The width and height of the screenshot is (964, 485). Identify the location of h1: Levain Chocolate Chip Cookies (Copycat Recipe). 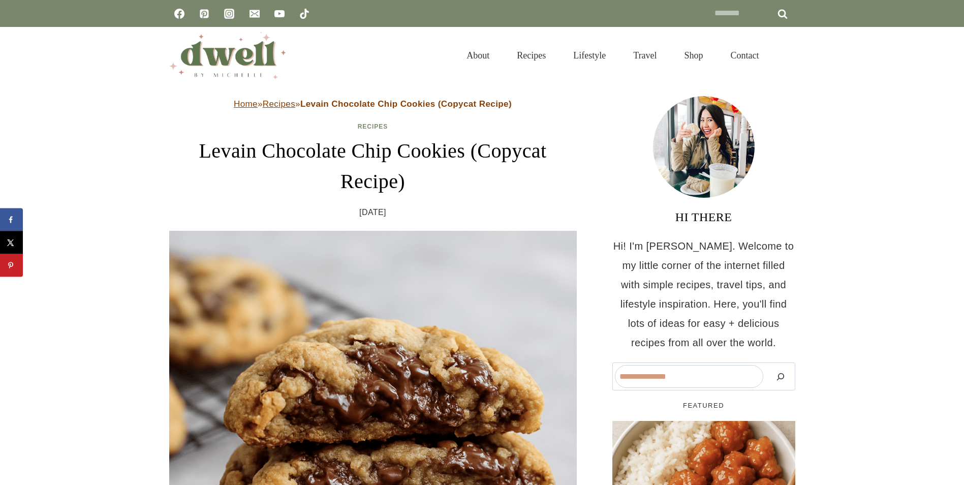
(373, 166).